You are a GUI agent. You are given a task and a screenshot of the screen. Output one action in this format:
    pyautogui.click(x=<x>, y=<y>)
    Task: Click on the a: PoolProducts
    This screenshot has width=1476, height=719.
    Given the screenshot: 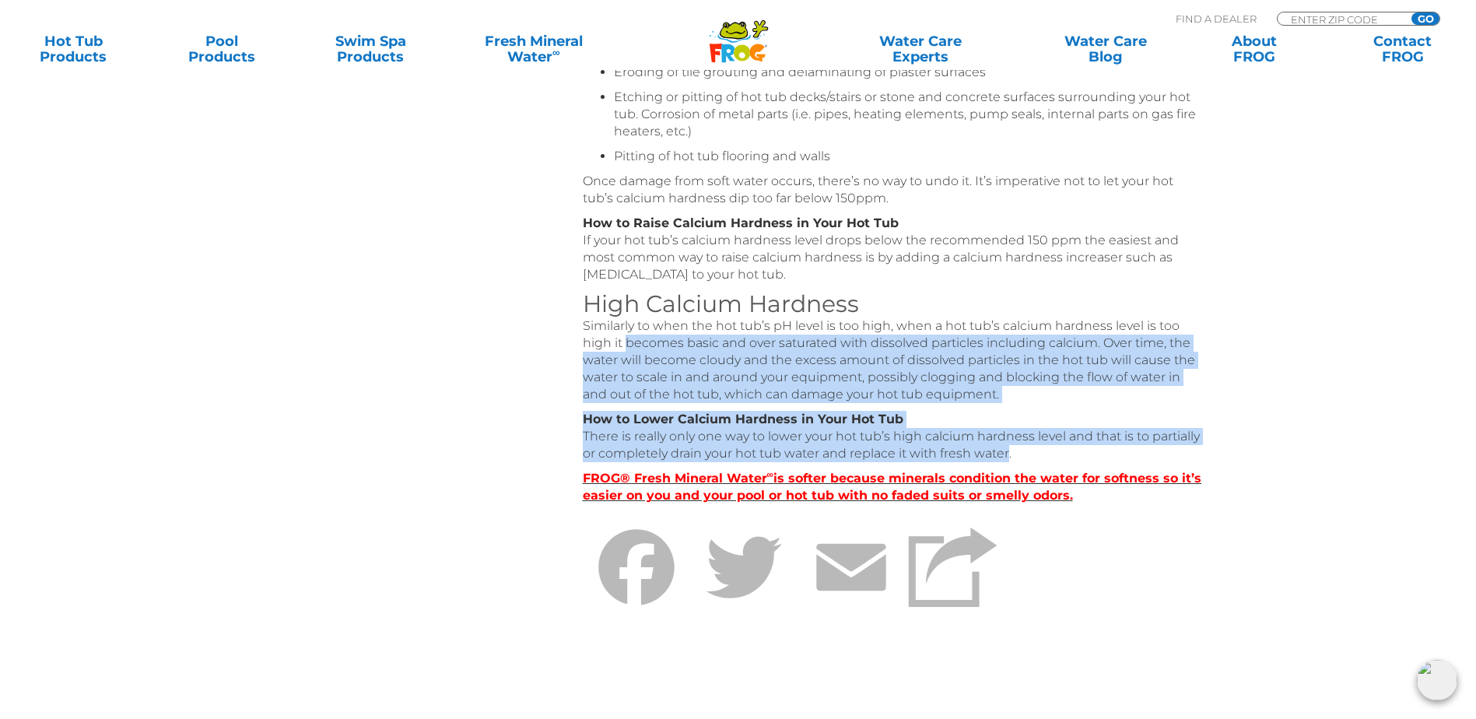 What is the action you would take?
    pyautogui.click(x=222, y=49)
    